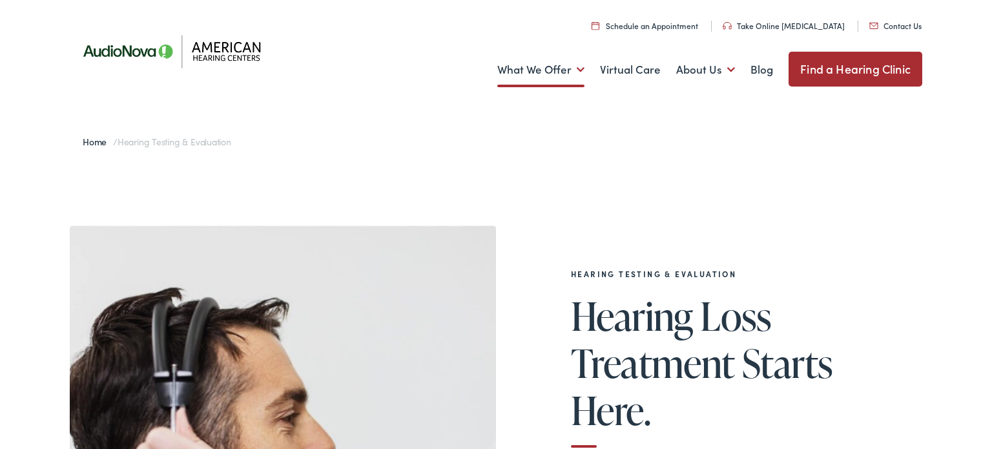  What do you see at coordinates (735, 316) in the screenshot?
I see `span: Loss` at bounding box center [735, 316].